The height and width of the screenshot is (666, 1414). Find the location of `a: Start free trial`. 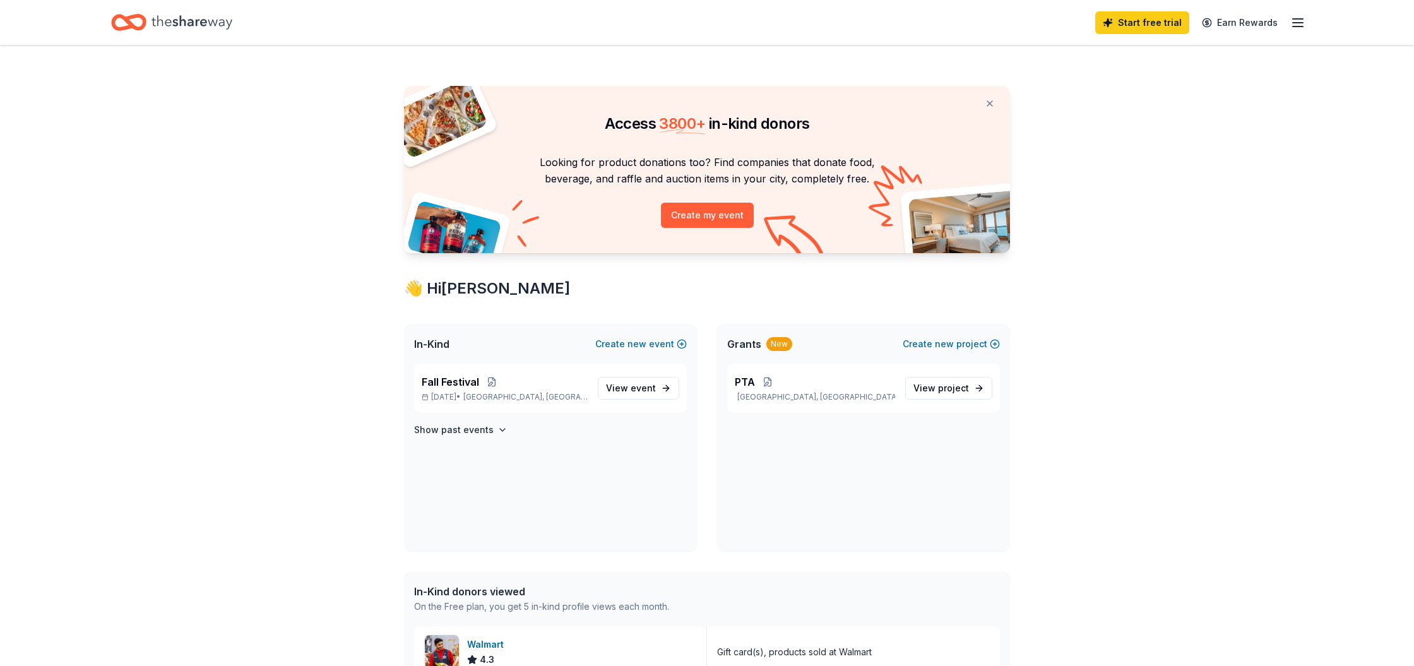

a: Start free trial is located at coordinates (1142, 23).